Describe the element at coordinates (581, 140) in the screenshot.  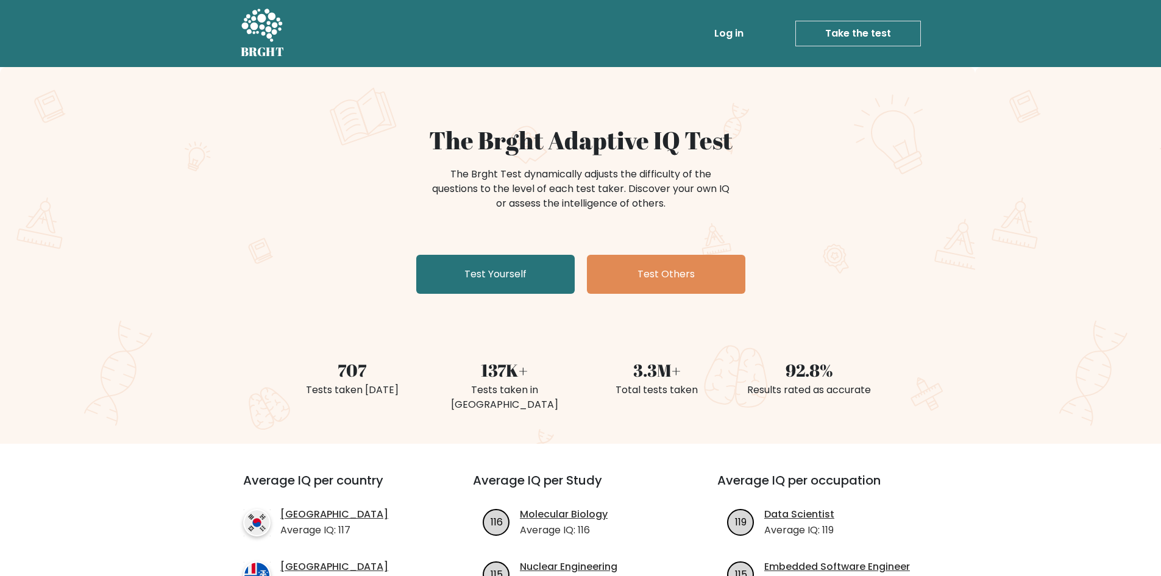
I see `h1: The Brght Adaptive IQ Test` at that location.